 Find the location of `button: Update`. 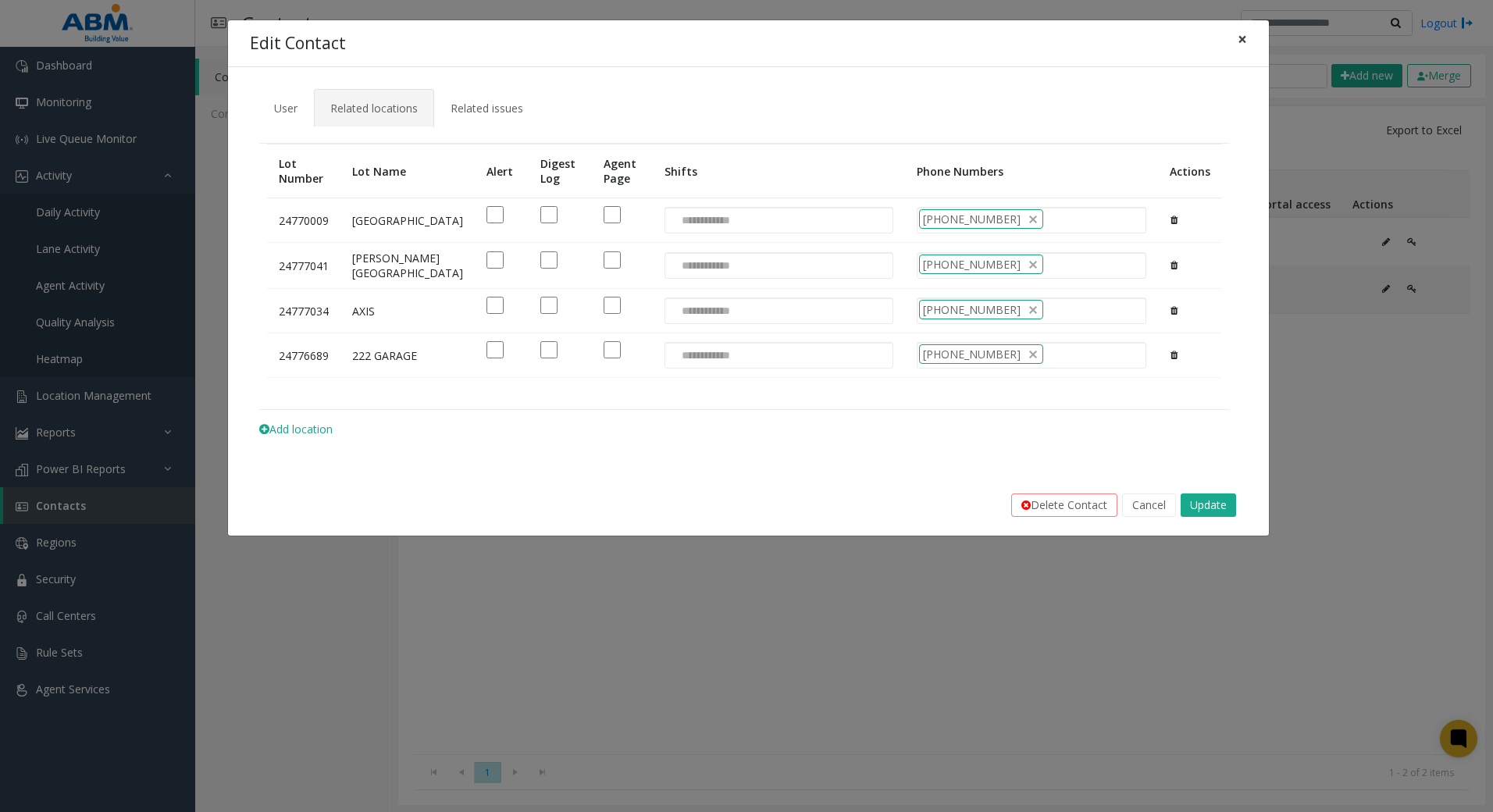

button: Update is located at coordinates (1208, 505).